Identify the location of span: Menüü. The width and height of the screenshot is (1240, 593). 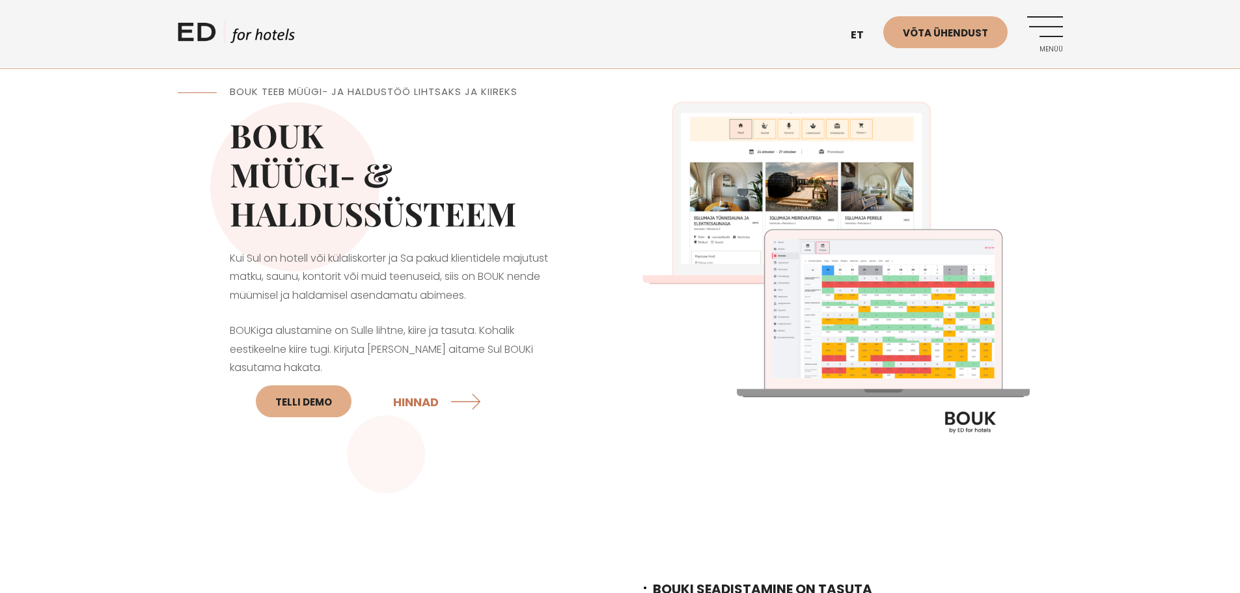
(1045, 49).